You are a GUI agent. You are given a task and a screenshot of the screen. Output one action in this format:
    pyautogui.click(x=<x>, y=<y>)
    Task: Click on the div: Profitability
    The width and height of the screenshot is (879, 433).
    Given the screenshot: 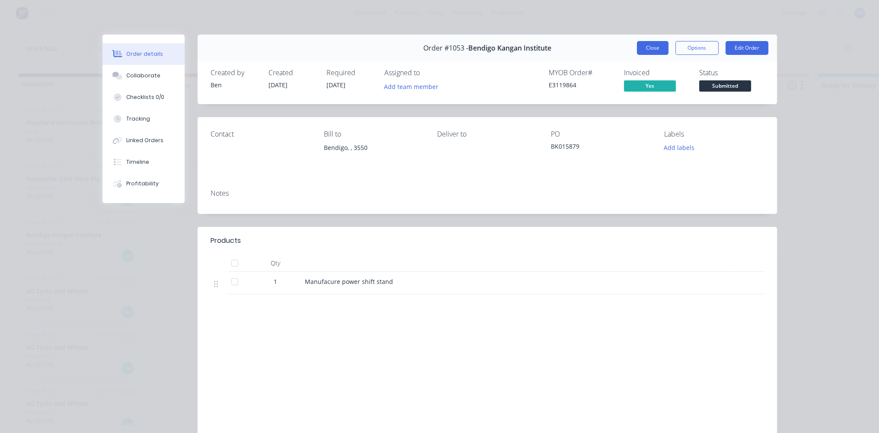 What is the action you would take?
    pyautogui.click(x=142, y=184)
    